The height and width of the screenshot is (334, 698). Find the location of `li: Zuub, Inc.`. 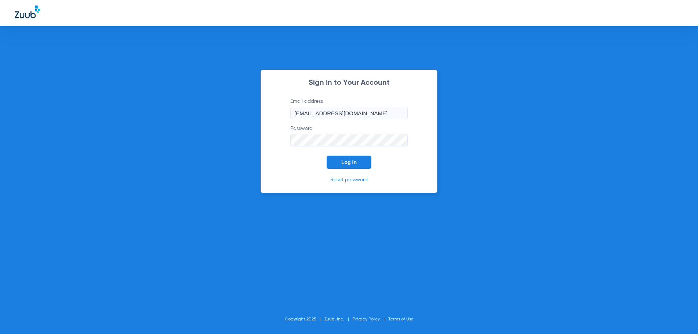

li: Zuub, Inc. is located at coordinates (338, 319).